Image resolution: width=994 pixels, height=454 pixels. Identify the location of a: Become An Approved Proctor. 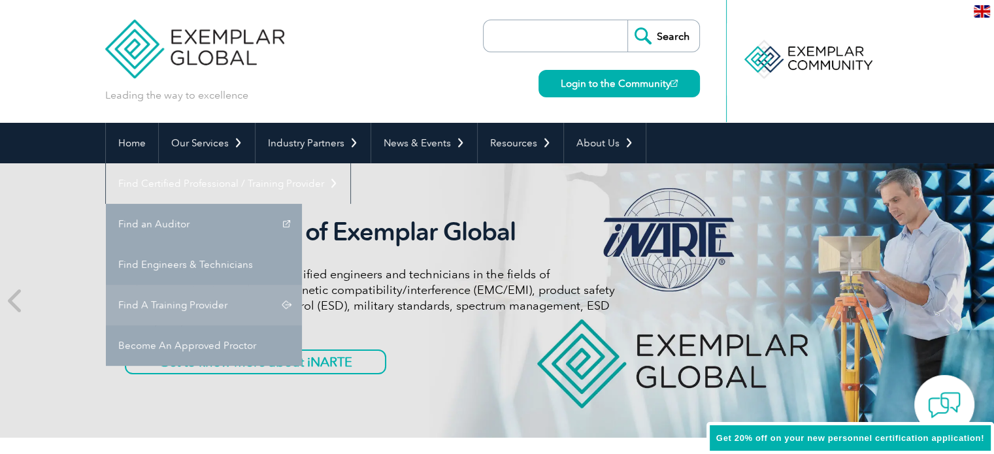
(204, 346).